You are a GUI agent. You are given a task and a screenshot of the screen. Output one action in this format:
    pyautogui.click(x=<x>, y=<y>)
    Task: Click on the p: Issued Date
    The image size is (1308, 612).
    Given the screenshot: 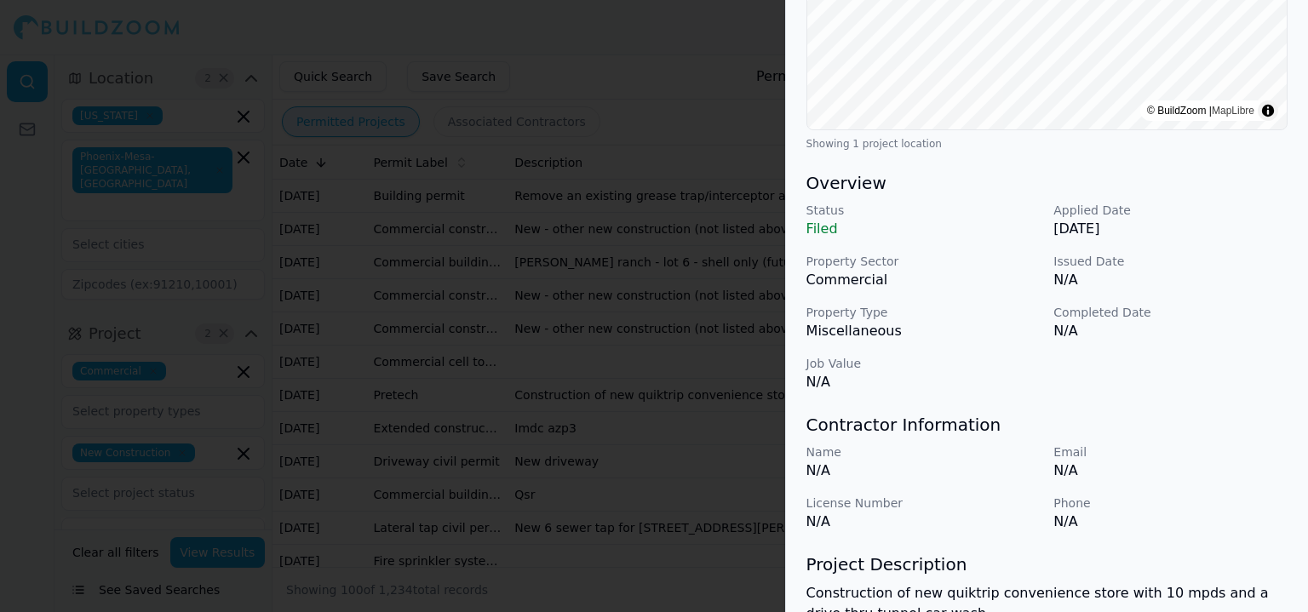 What is the action you would take?
    pyautogui.click(x=1170, y=261)
    